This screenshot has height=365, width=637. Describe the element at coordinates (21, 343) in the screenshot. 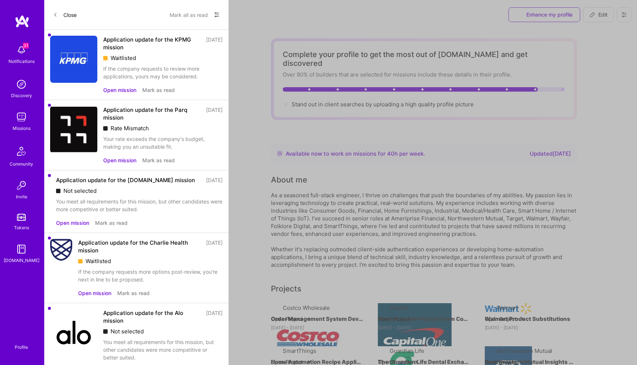

I see `a: Profile` at that location.